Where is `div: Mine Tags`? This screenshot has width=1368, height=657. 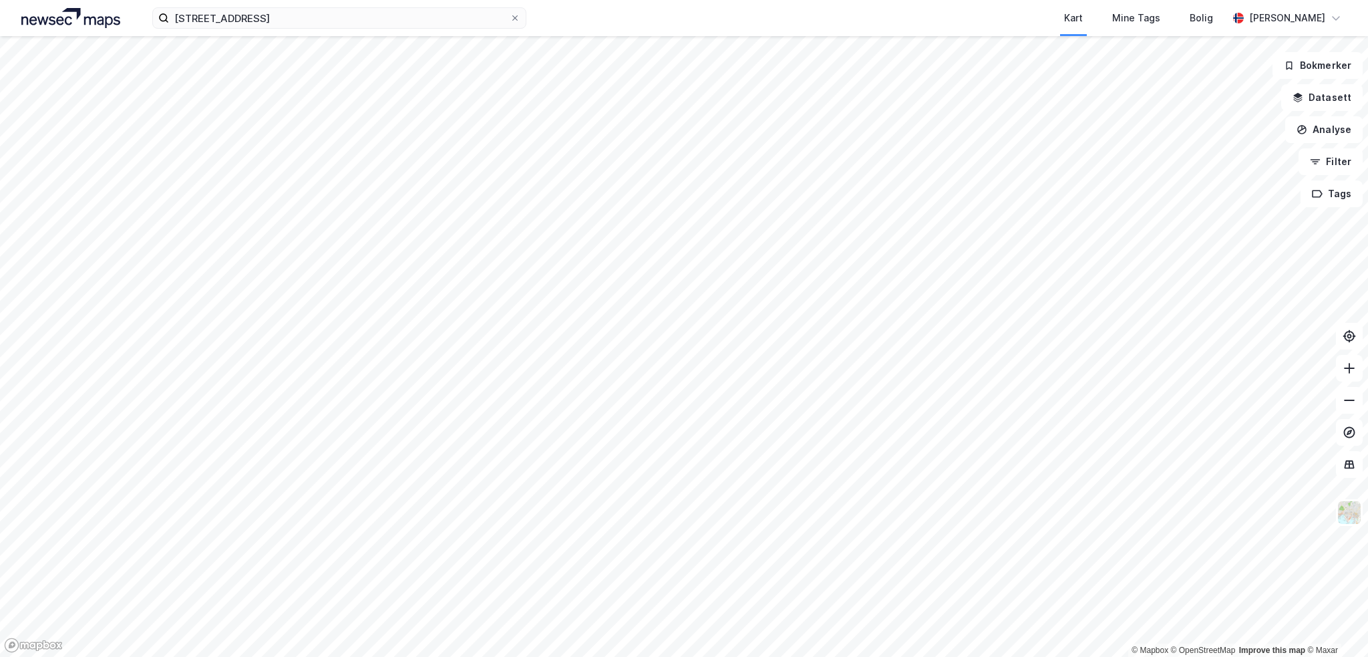 div: Mine Tags is located at coordinates (1137, 18).